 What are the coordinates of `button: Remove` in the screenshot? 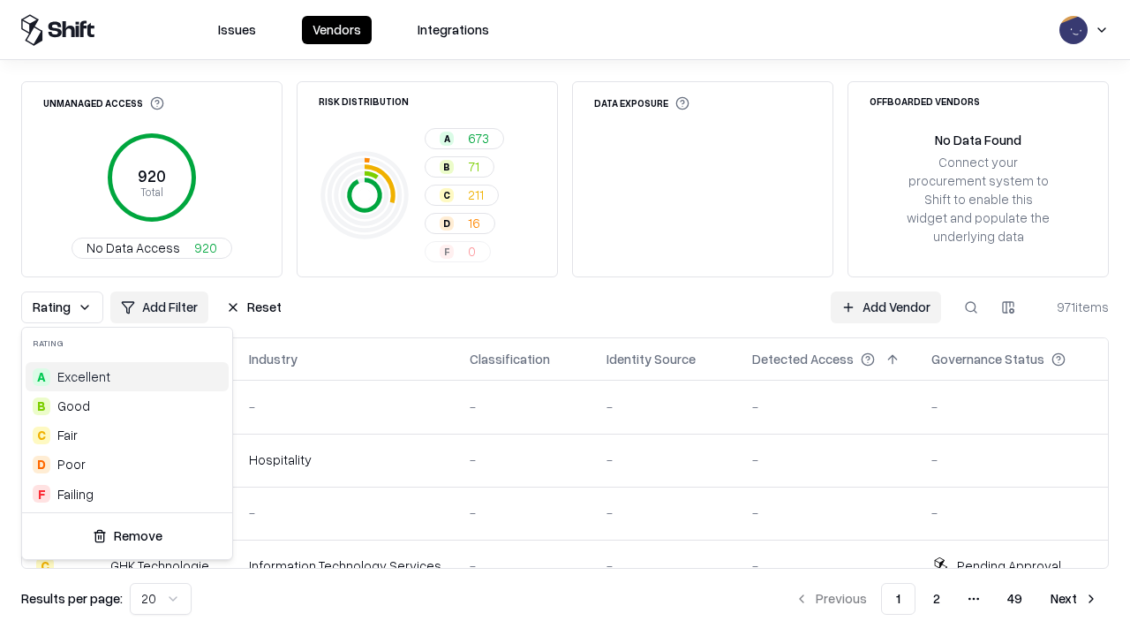 It's located at (127, 536).